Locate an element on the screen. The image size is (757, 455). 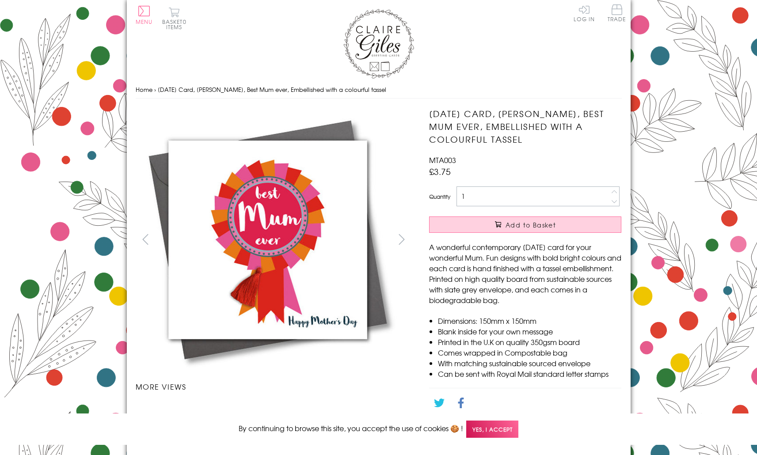
span: Trade is located at coordinates (617, 13).